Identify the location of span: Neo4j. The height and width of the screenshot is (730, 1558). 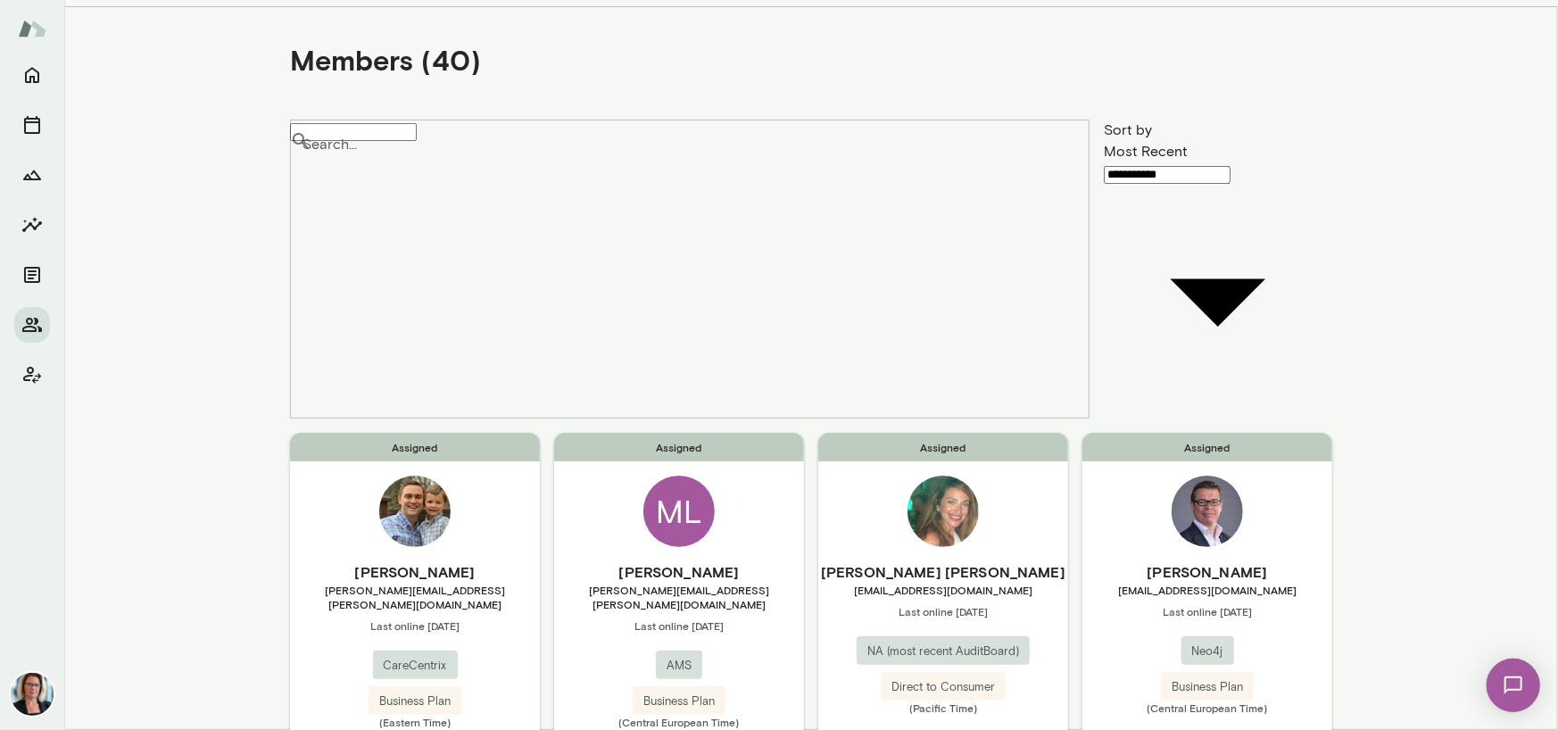
(1207, 651).